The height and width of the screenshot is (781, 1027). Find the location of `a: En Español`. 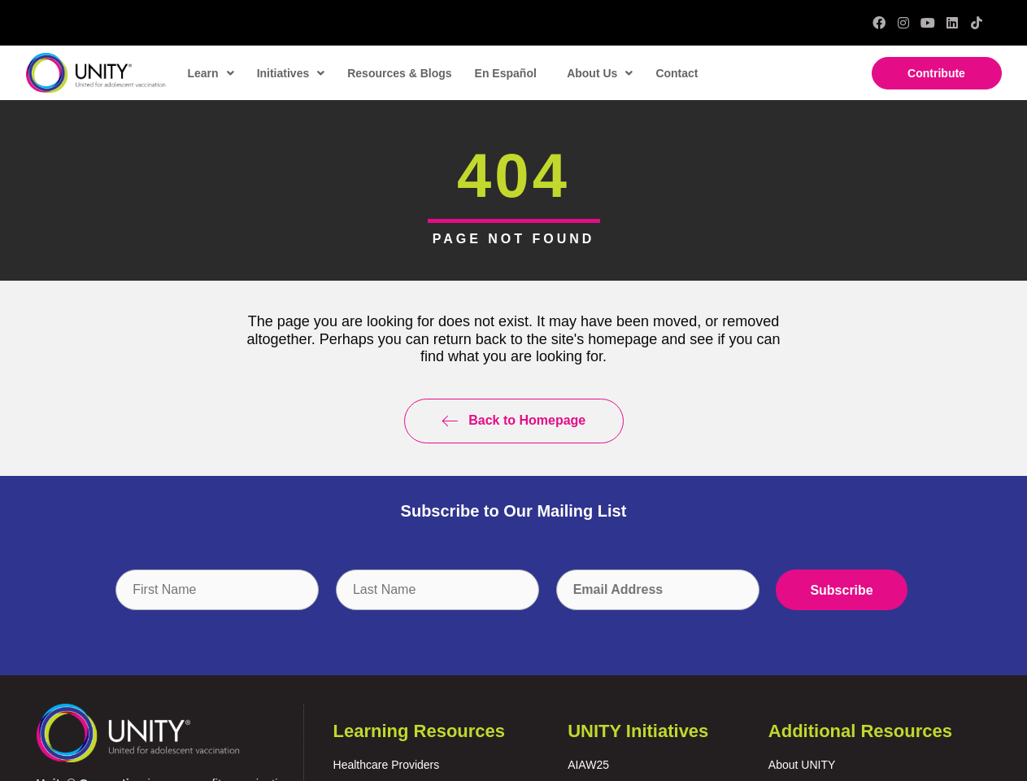

a: En Español is located at coordinates (505, 73).